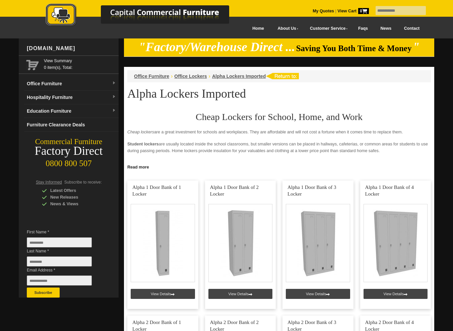  Describe the element at coordinates (80, 61) in the screenshot. I see `a: View Summary` at that location.